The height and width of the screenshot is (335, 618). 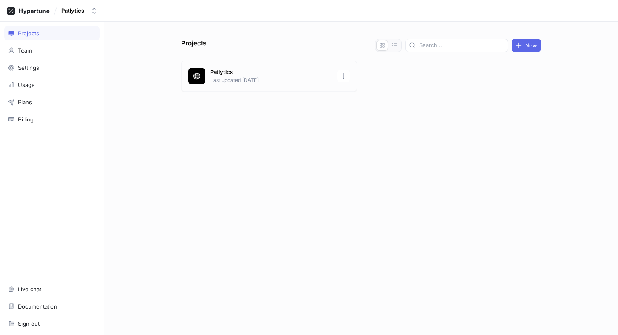 What do you see at coordinates (52, 50) in the screenshot?
I see `a: Team` at bounding box center [52, 50].